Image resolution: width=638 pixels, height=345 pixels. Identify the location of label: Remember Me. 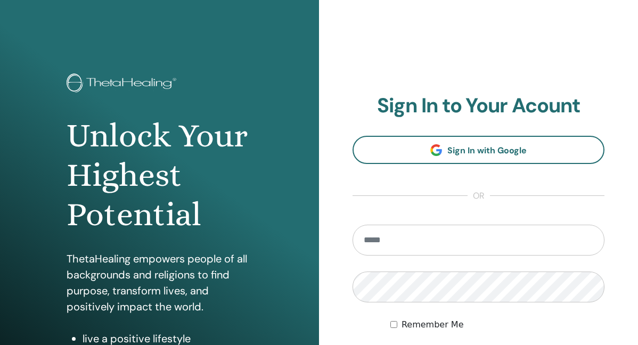
(433, 325).